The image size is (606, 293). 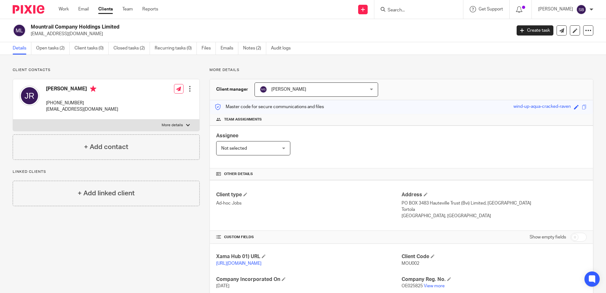 I want to click on h3: Client manager, so click(x=232, y=89).